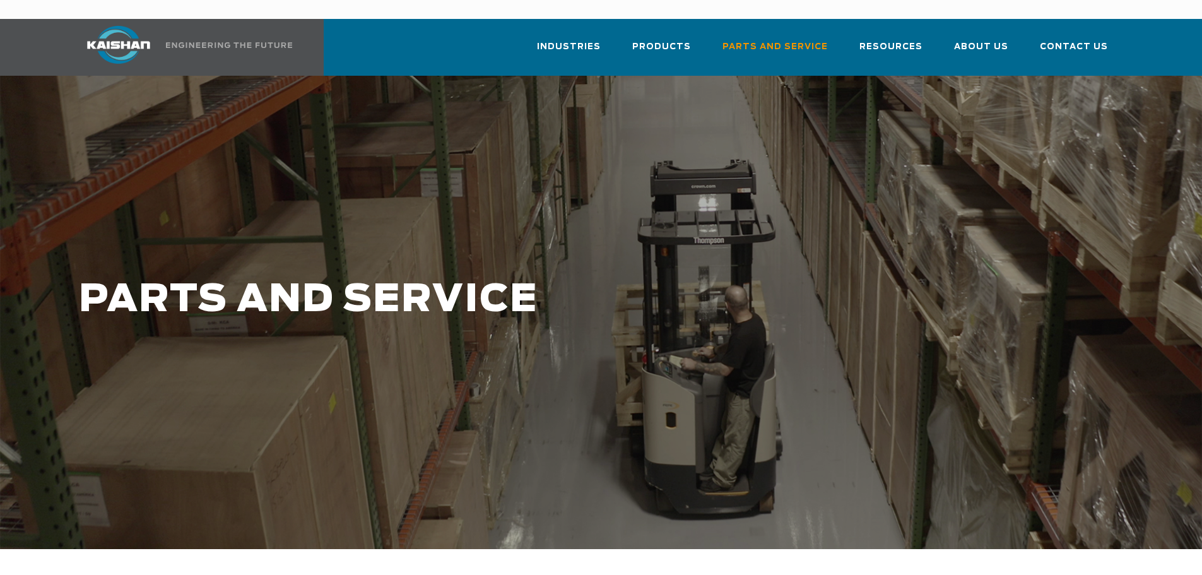  What do you see at coordinates (568, 52) in the screenshot?
I see `a: Industries` at bounding box center [568, 52].